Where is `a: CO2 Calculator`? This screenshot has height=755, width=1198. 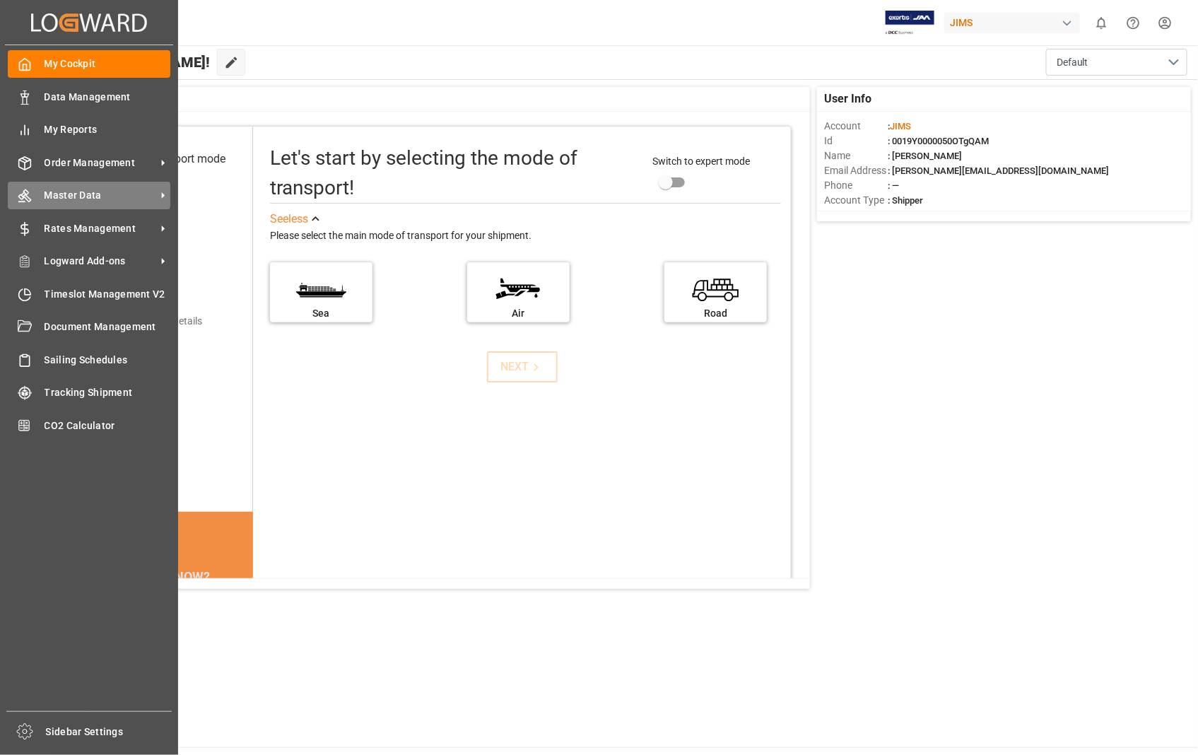
a: CO2 Calculator is located at coordinates (89, 425).